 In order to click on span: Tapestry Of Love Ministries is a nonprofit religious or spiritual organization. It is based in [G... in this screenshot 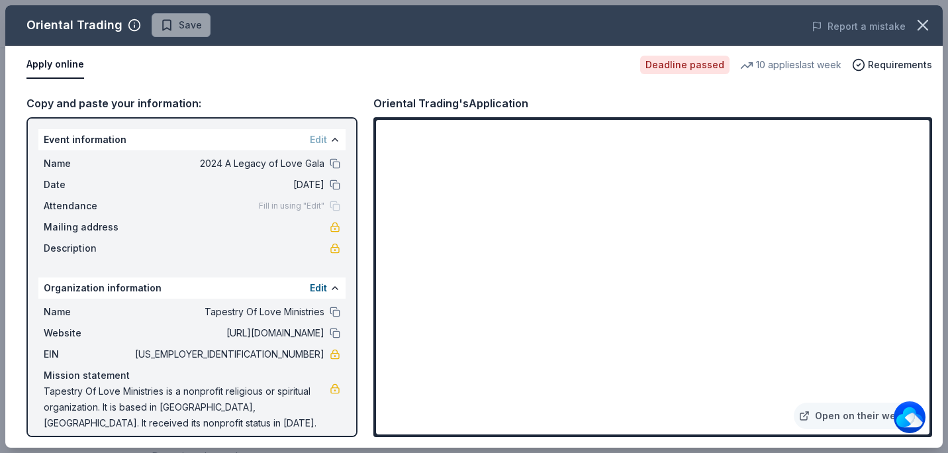, I will do `click(187, 407)`.